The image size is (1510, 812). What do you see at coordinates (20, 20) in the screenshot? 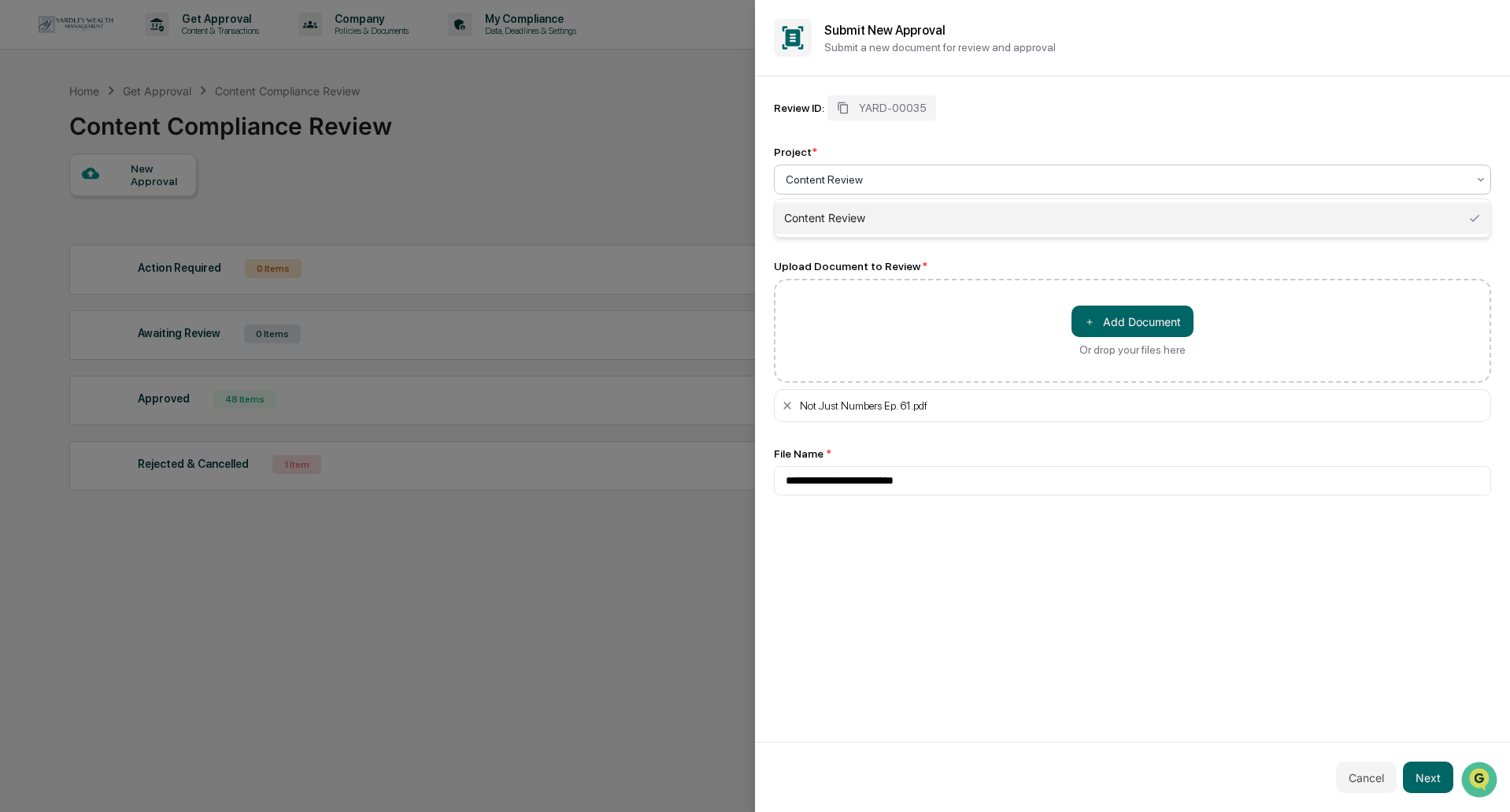
I see `img: f2157a4c-a0d3-4daa-907e-bb6f0de503a5-1751232295721` at bounding box center [20, 20].